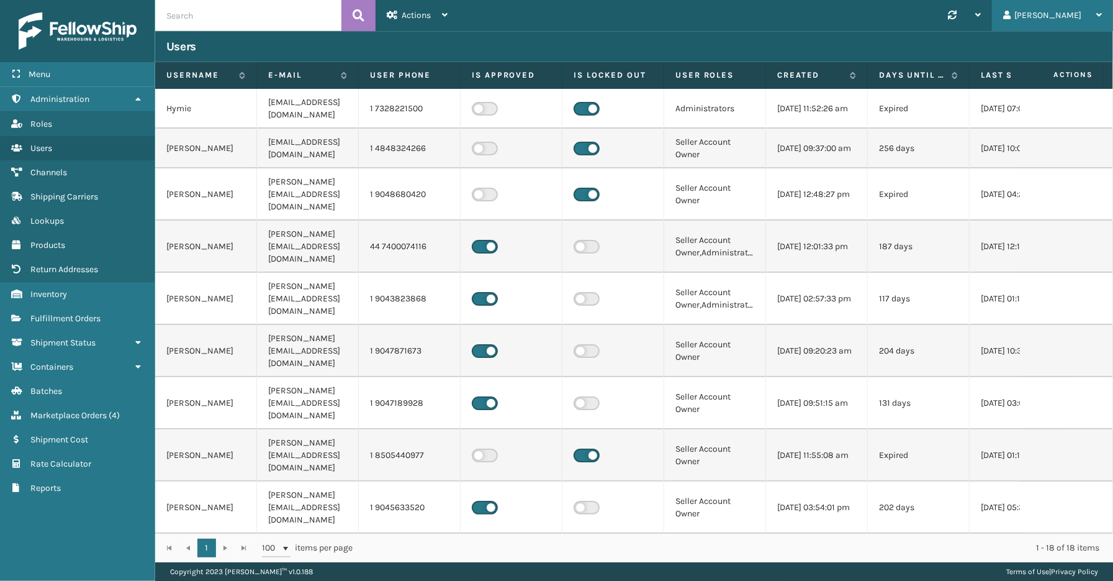  What do you see at coordinates (64, 269) in the screenshot?
I see `span: Return Addresses` at bounding box center [64, 269].